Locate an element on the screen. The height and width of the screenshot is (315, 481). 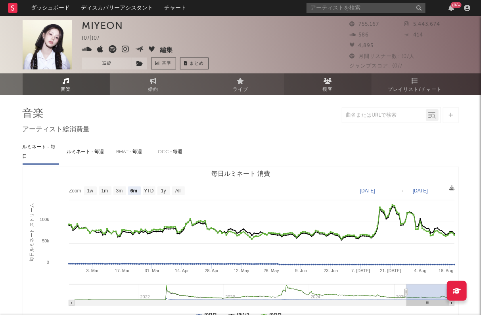
text: 0 is located at coordinates (48, 262).